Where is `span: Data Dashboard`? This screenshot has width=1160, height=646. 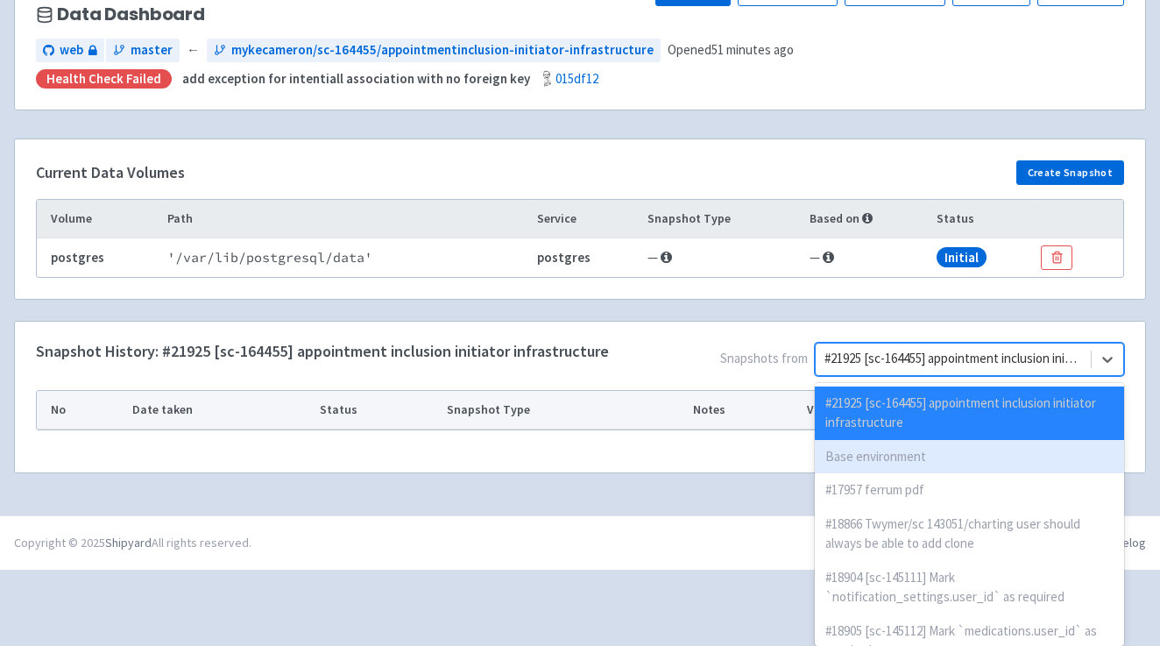 span: Data Dashboard is located at coordinates (131, 14).